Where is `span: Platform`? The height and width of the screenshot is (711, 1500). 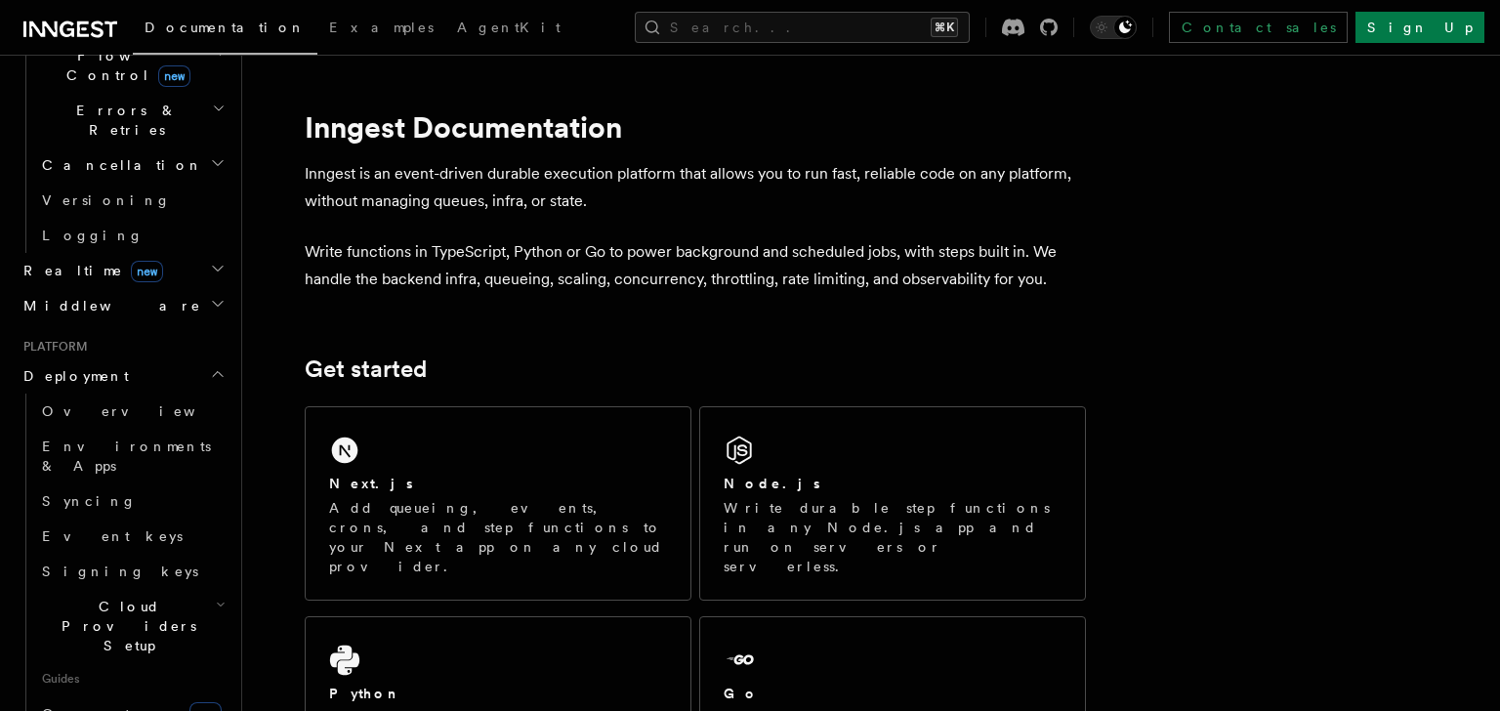
span: Platform is located at coordinates (52, 347).